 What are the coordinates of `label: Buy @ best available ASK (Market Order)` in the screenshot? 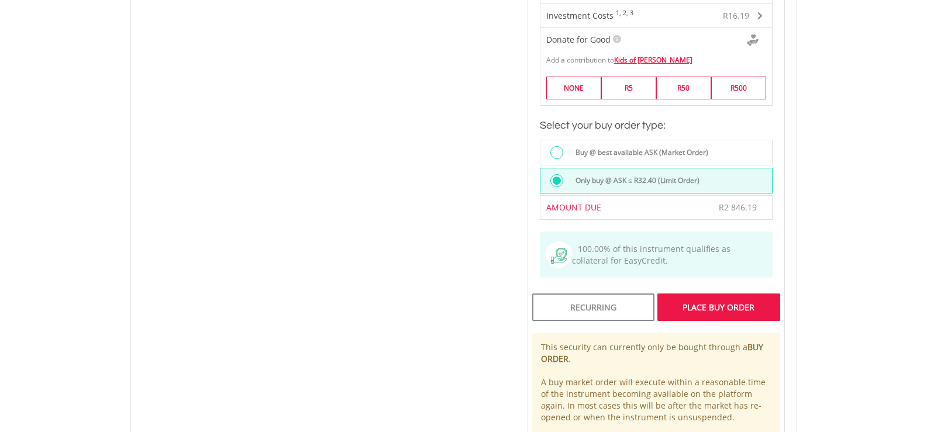 It's located at (638, 153).